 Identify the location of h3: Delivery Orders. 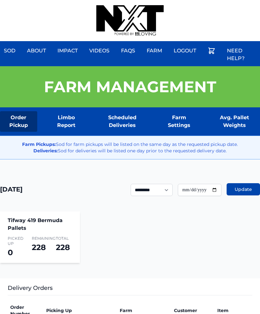
(130, 289).